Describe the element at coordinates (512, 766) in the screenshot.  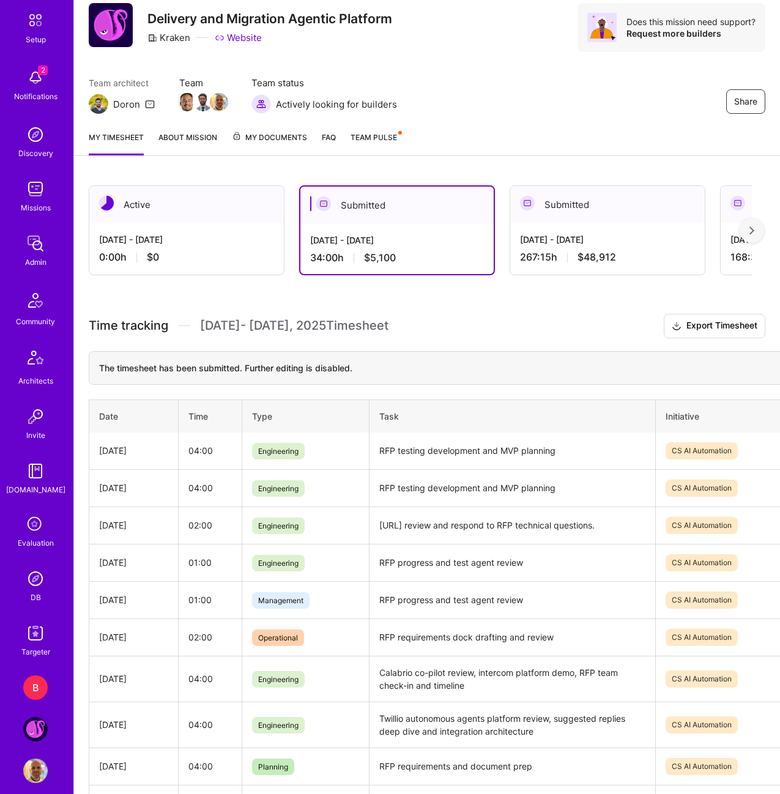
I see `td: RFP requirements and document prep` at that location.